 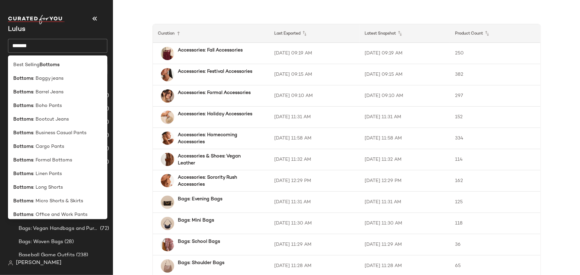 What do you see at coordinates (495, 202) in the screenshot?
I see `td: 125` at bounding box center [495, 202].